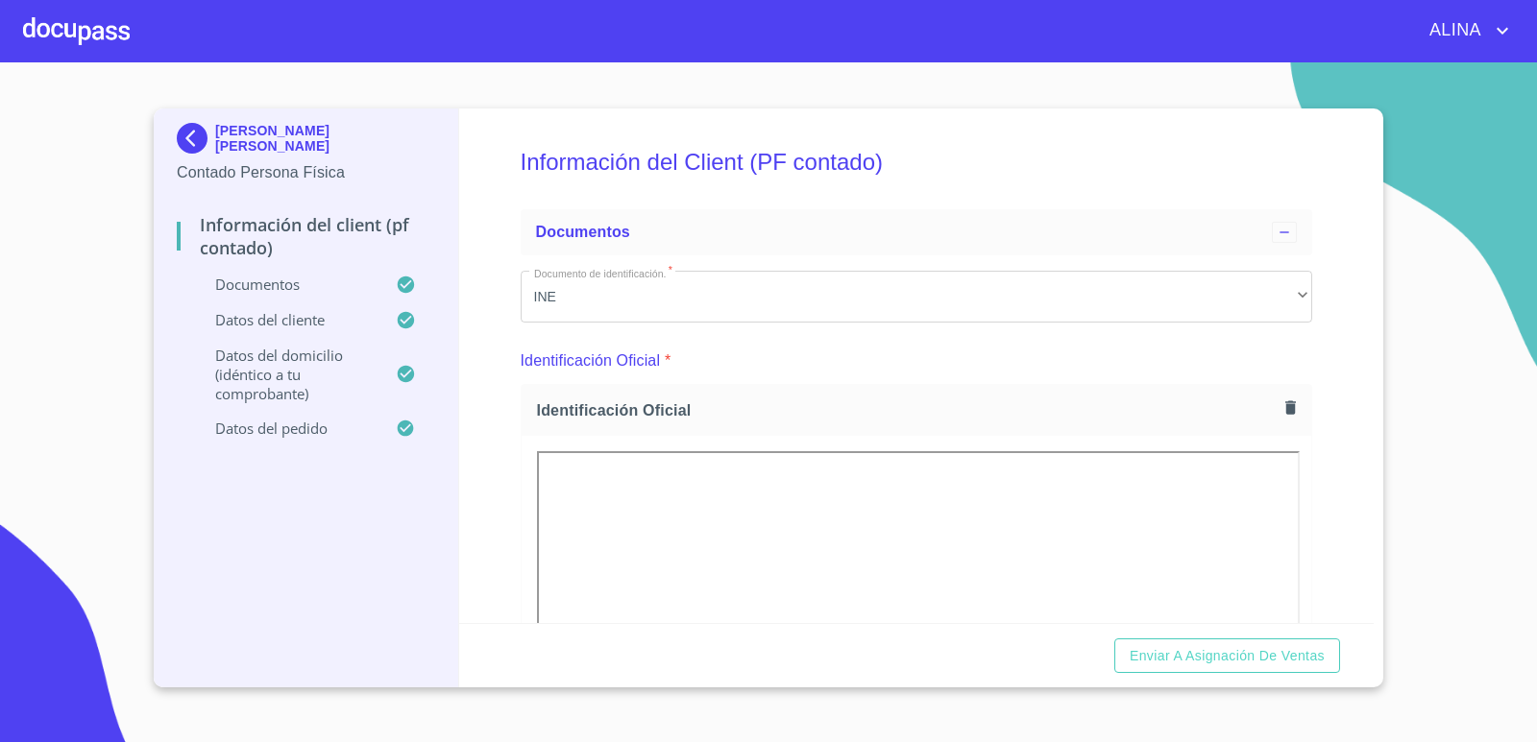 Image resolution: width=1537 pixels, height=742 pixels. Describe the element at coordinates (196, 138) in the screenshot. I see `img: Docupass spot blue` at that location.